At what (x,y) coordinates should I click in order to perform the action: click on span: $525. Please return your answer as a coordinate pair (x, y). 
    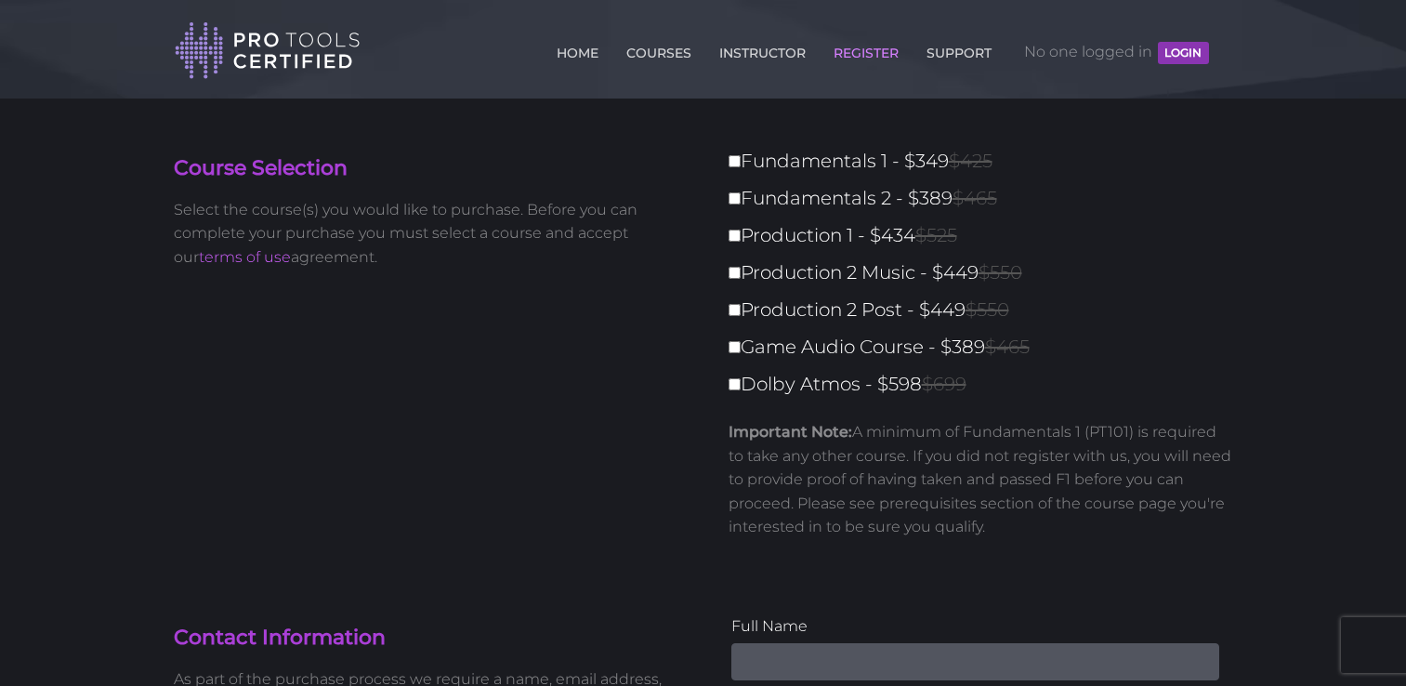
    Looking at the image, I should click on (936, 235).